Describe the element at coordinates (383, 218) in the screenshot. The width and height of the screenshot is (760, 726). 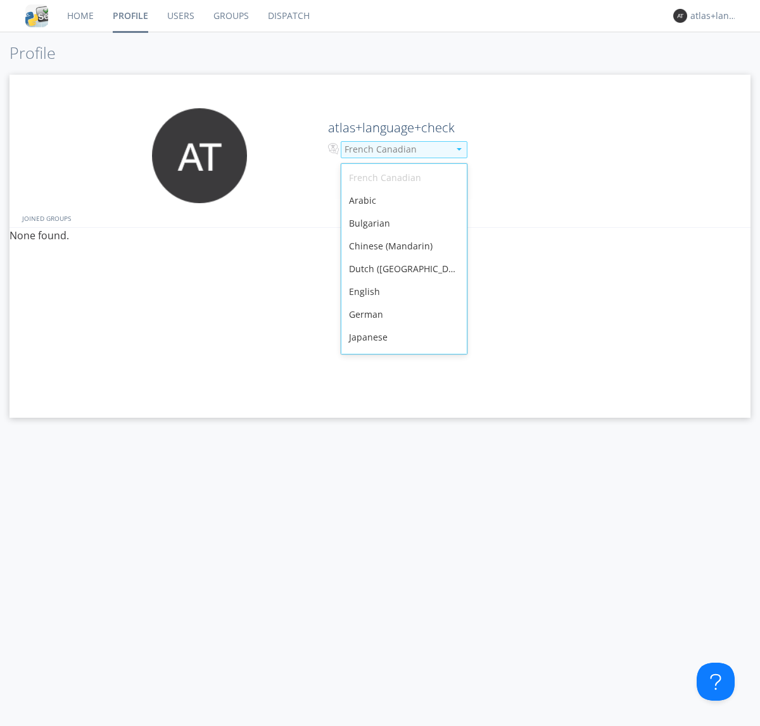
I see `div: JOINED GROUPS` at that location.